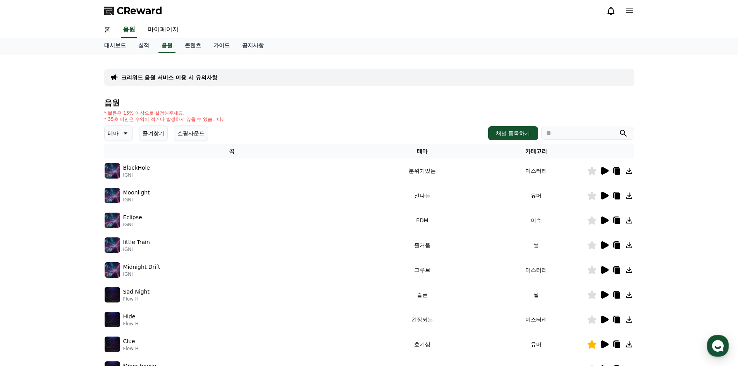 The image size is (738, 366). I want to click on button: 채널 등록하기, so click(513, 133).